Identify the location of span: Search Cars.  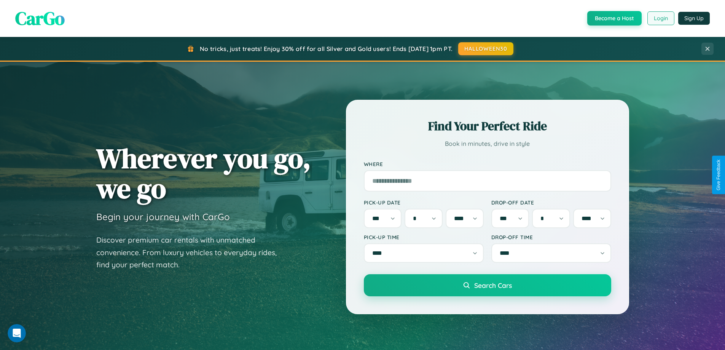
(493, 285).